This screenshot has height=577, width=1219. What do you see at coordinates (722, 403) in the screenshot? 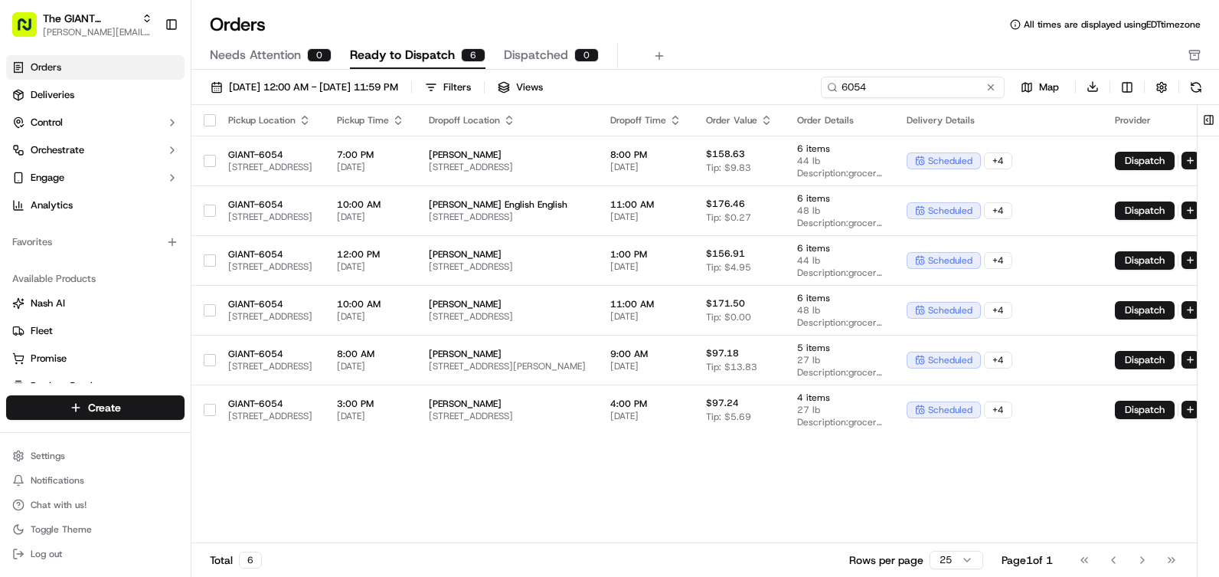
I see `span: $97.24` at bounding box center [722, 403].